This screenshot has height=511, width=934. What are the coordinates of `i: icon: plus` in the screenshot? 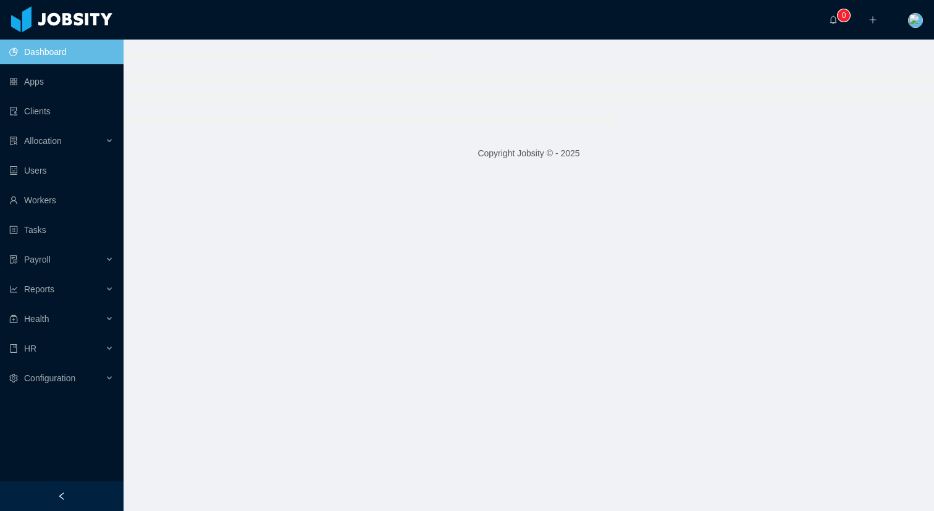 It's located at (873, 20).